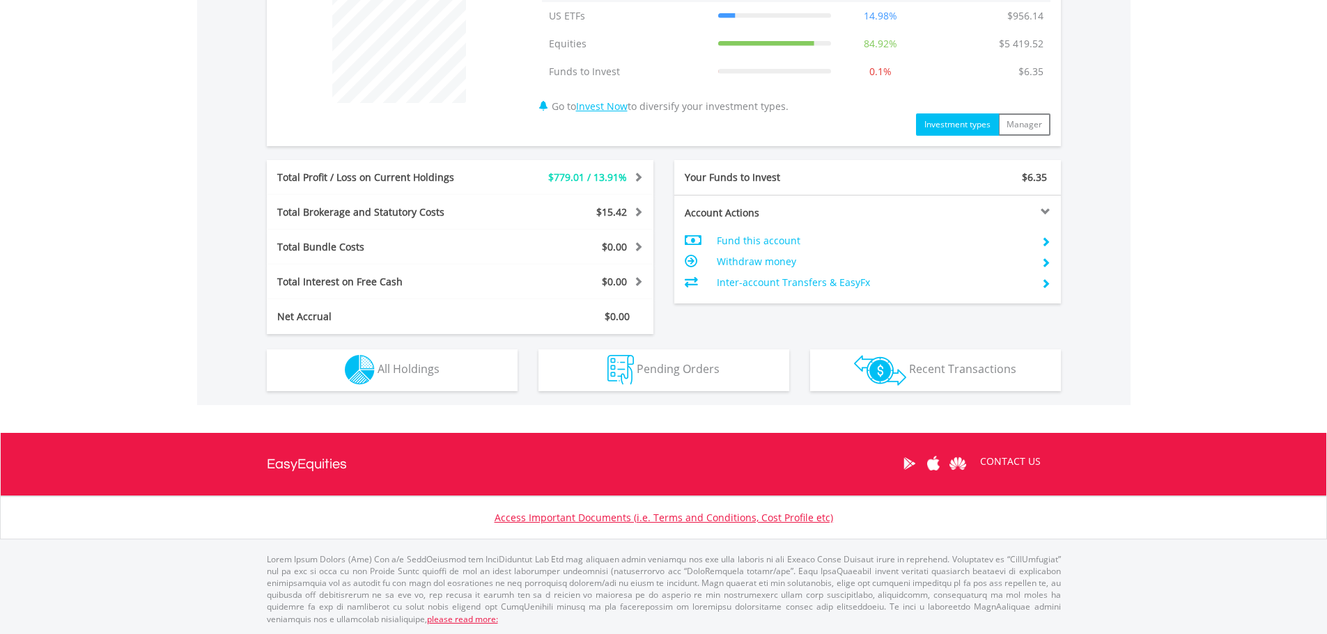 The image size is (1327, 634). Describe the element at coordinates (359, 370) in the screenshot. I see `img: holdings-wht.png` at that location.